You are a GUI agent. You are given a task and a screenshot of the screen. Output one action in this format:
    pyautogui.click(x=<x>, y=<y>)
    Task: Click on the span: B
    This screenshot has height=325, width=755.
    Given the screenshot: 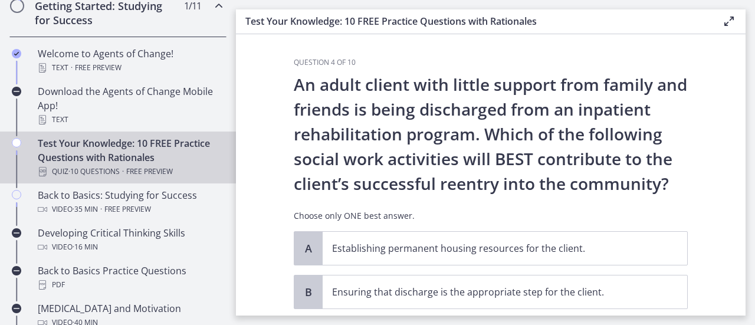 What is the action you would take?
    pyautogui.click(x=308, y=292)
    